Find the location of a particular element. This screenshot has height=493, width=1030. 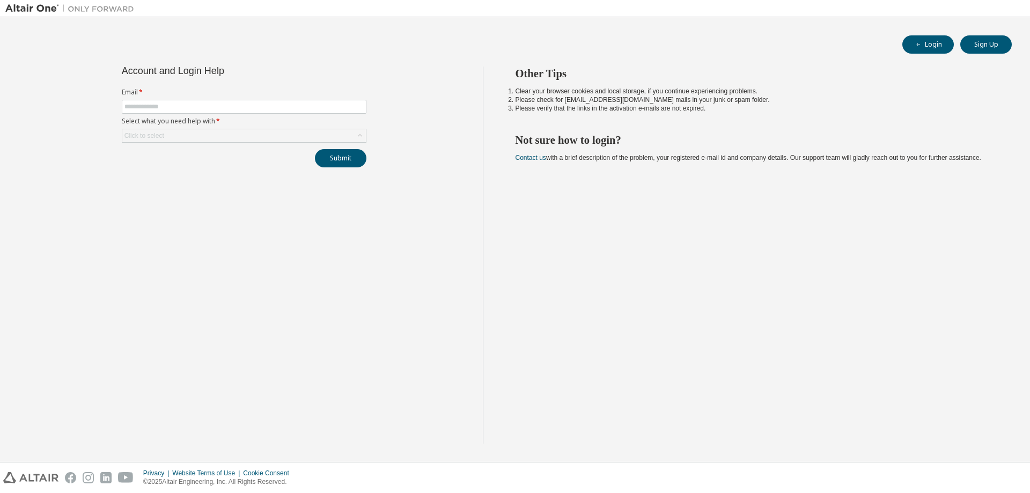

img: Altair One is located at coordinates (72, 9).